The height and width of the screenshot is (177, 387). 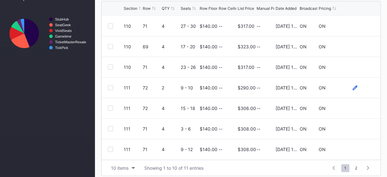 I want to click on div: QTY, so click(x=166, y=8).